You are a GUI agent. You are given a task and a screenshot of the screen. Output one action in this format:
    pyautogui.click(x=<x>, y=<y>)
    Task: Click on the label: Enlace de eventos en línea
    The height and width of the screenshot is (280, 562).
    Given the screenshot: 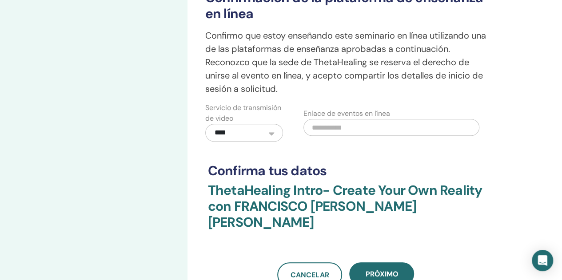 What is the action you would take?
    pyautogui.click(x=346, y=114)
    